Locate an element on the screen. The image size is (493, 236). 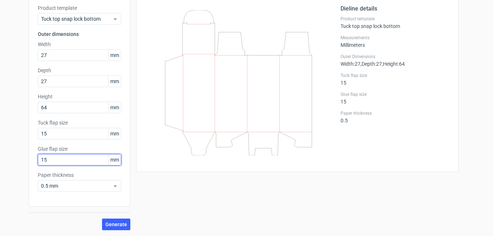
span: 0.5 mm is located at coordinates (77, 186).